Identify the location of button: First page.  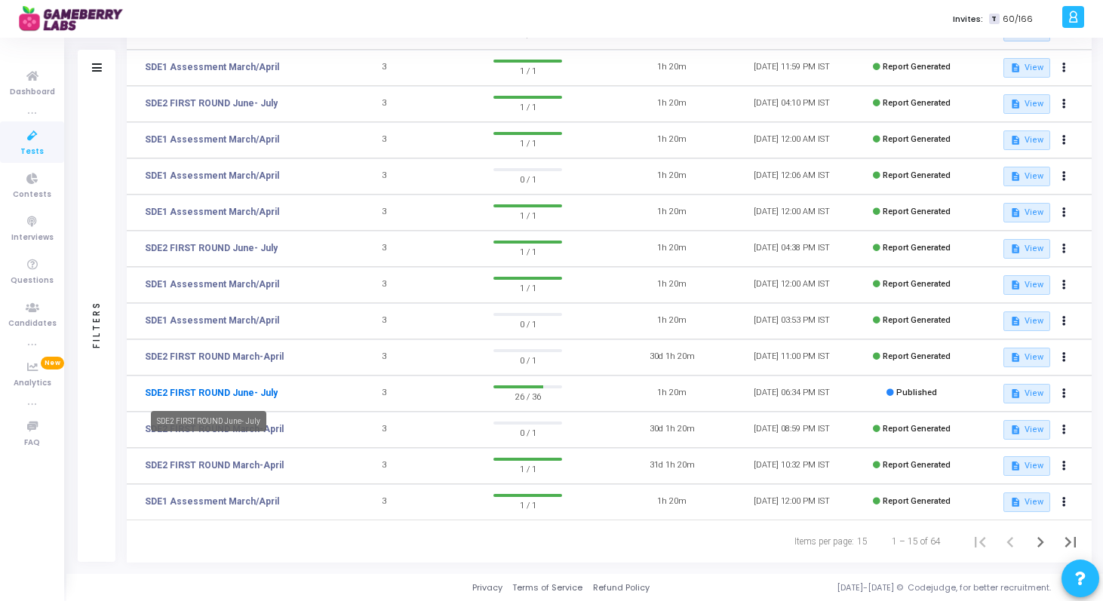
(980, 542).